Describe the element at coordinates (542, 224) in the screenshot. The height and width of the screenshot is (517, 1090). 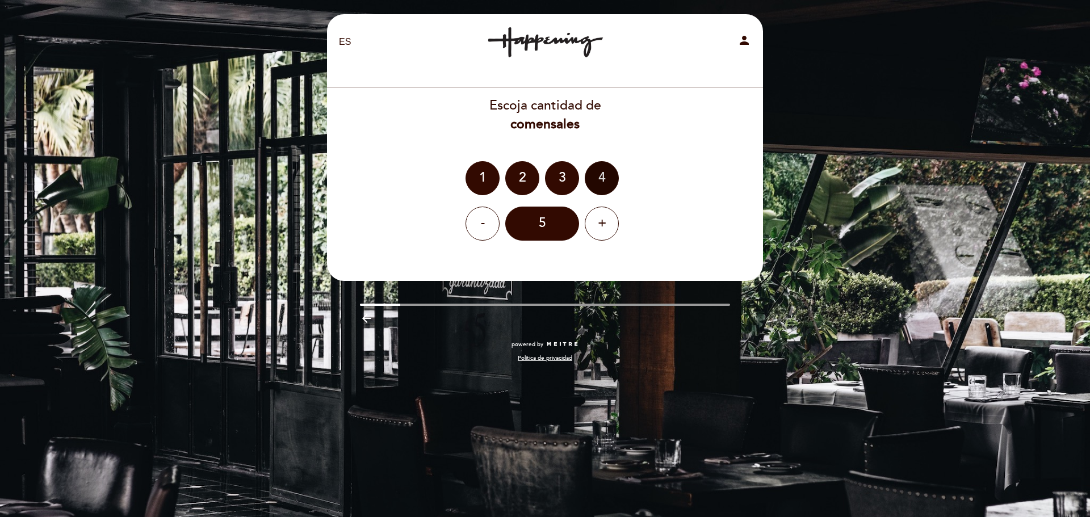
I see `div: 5` at that location.